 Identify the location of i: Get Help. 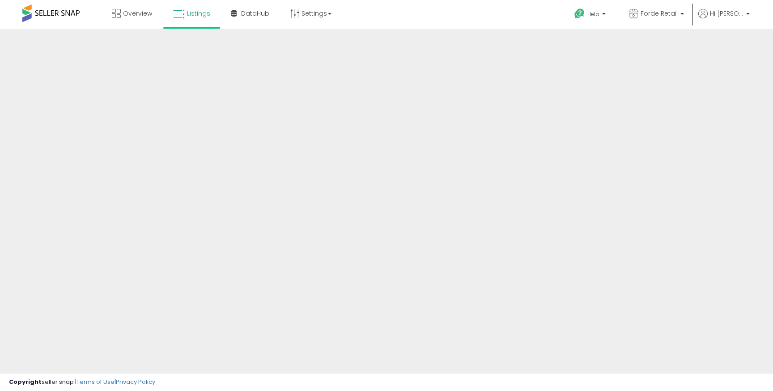
(579, 13).